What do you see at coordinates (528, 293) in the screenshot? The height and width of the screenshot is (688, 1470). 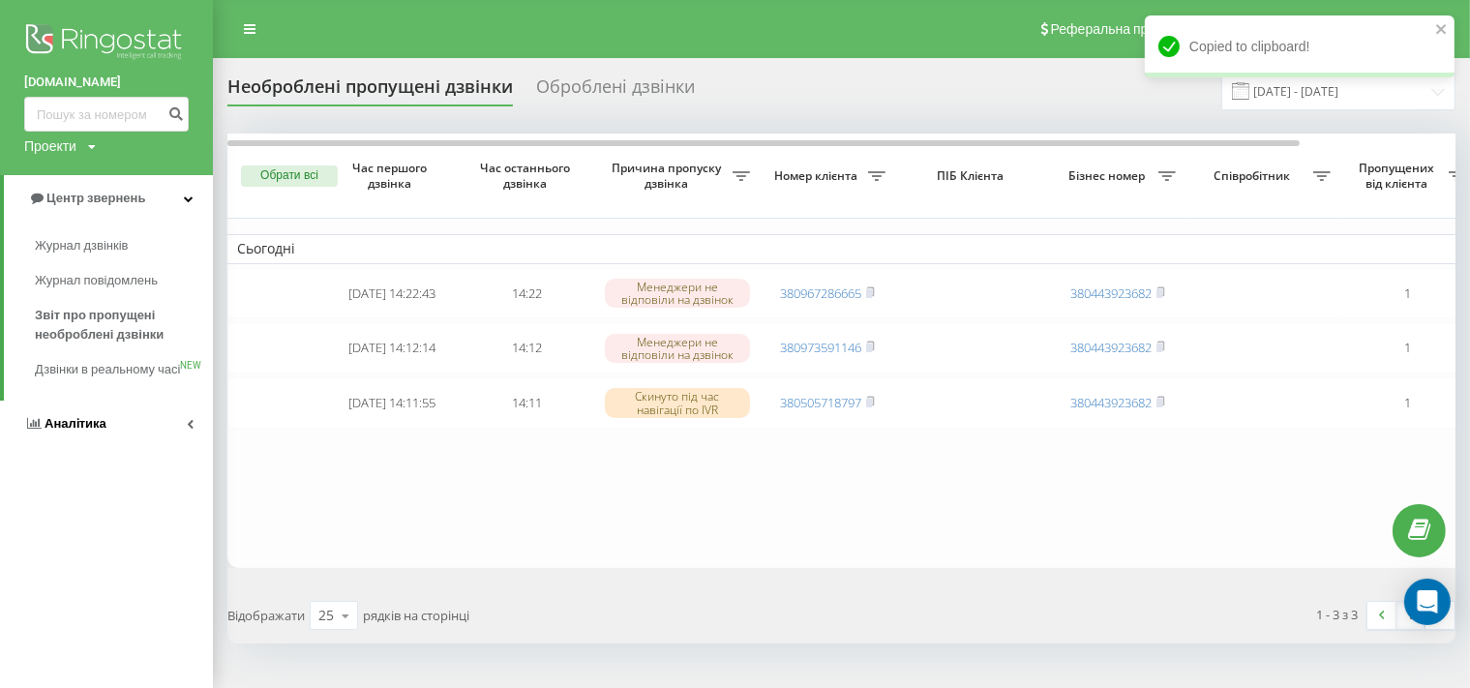 I see `td: 14:22` at bounding box center [528, 293].